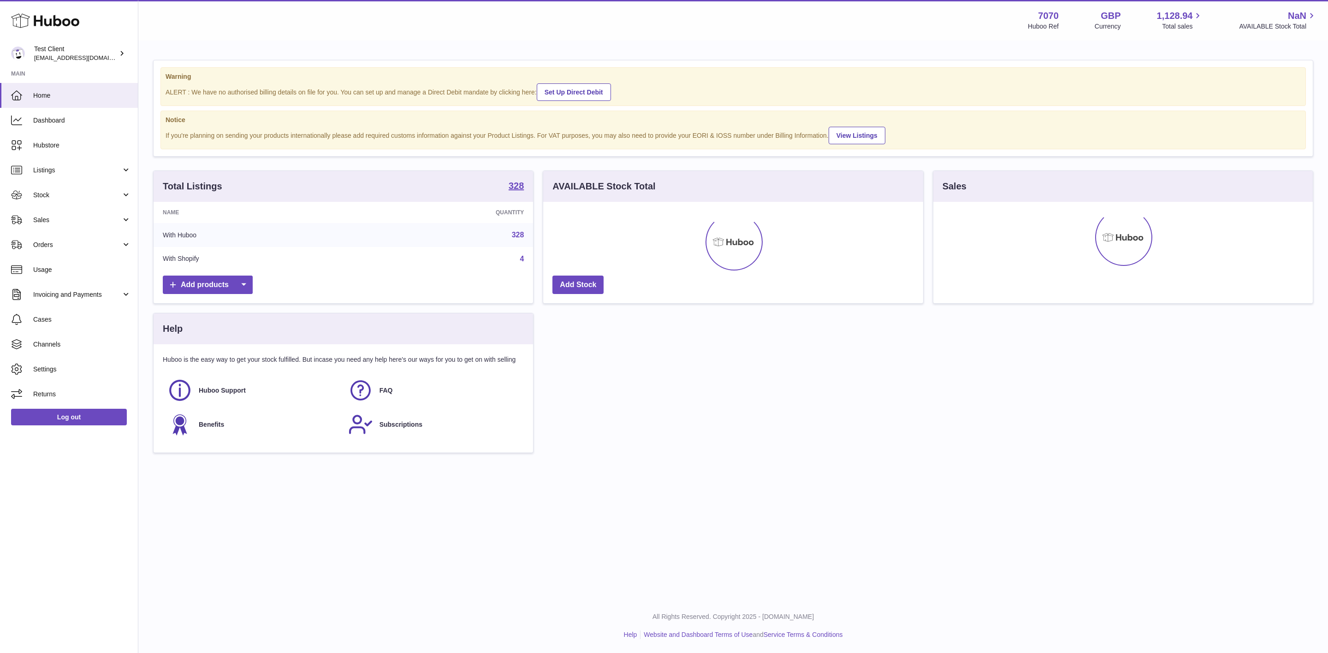 The image size is (1328, 653). What do you see at coordinates (803, 635) in the screenshot?
I see `a: Service Terms & Conditions` at bounding box center [803, 635].